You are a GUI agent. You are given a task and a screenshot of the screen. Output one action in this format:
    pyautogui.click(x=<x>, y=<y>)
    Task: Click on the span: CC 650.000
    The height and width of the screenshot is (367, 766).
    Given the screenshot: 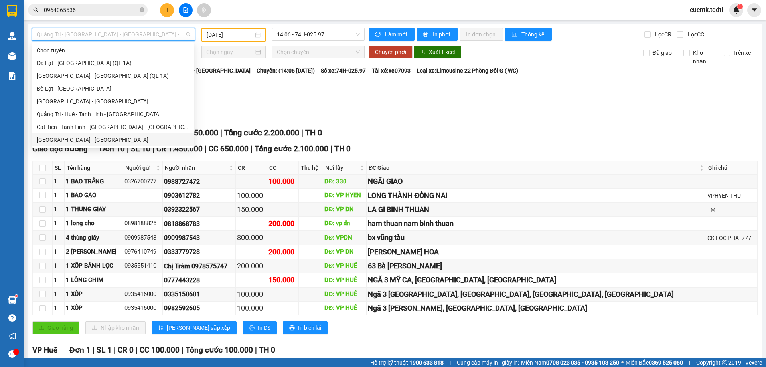 What is the action you would take?
    pyautogui.click(x=229, y=148)
    